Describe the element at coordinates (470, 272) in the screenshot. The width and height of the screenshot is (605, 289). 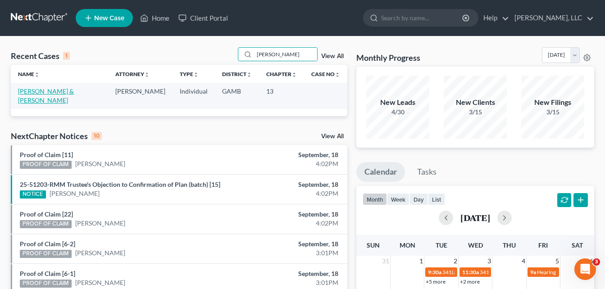
I see `span: 11:30a` at that location.